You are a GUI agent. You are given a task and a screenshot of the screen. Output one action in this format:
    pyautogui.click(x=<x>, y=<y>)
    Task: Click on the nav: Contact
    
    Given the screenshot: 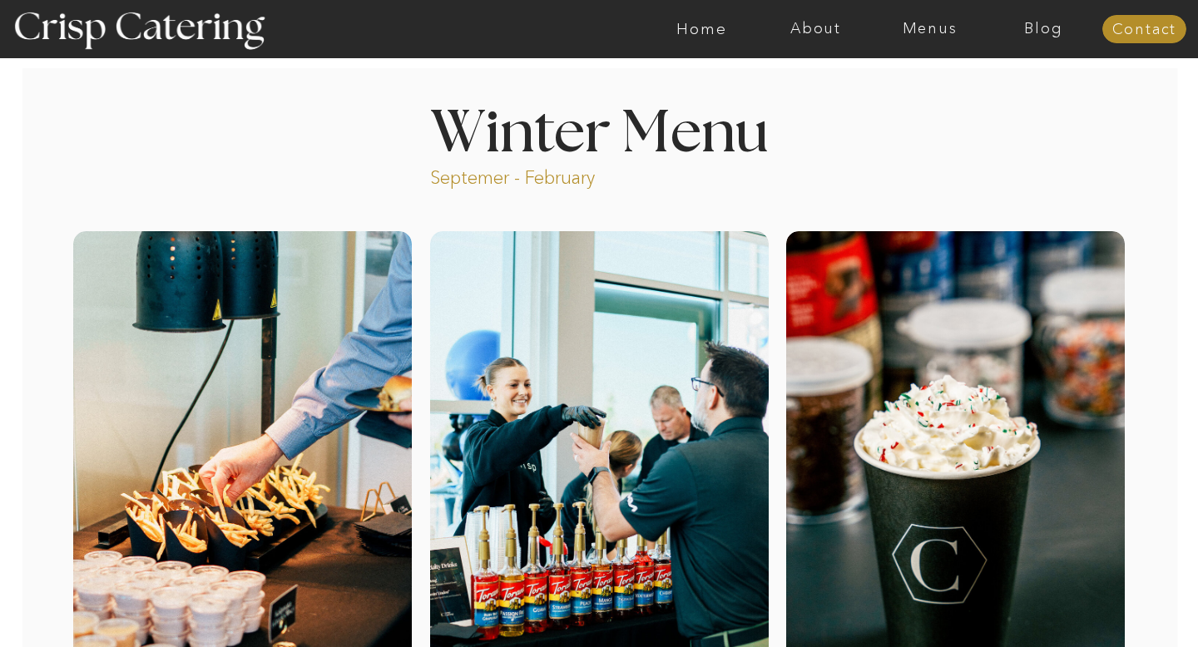 What is the action you would take?
    pyautogui.click(x=1144, y=30)
    